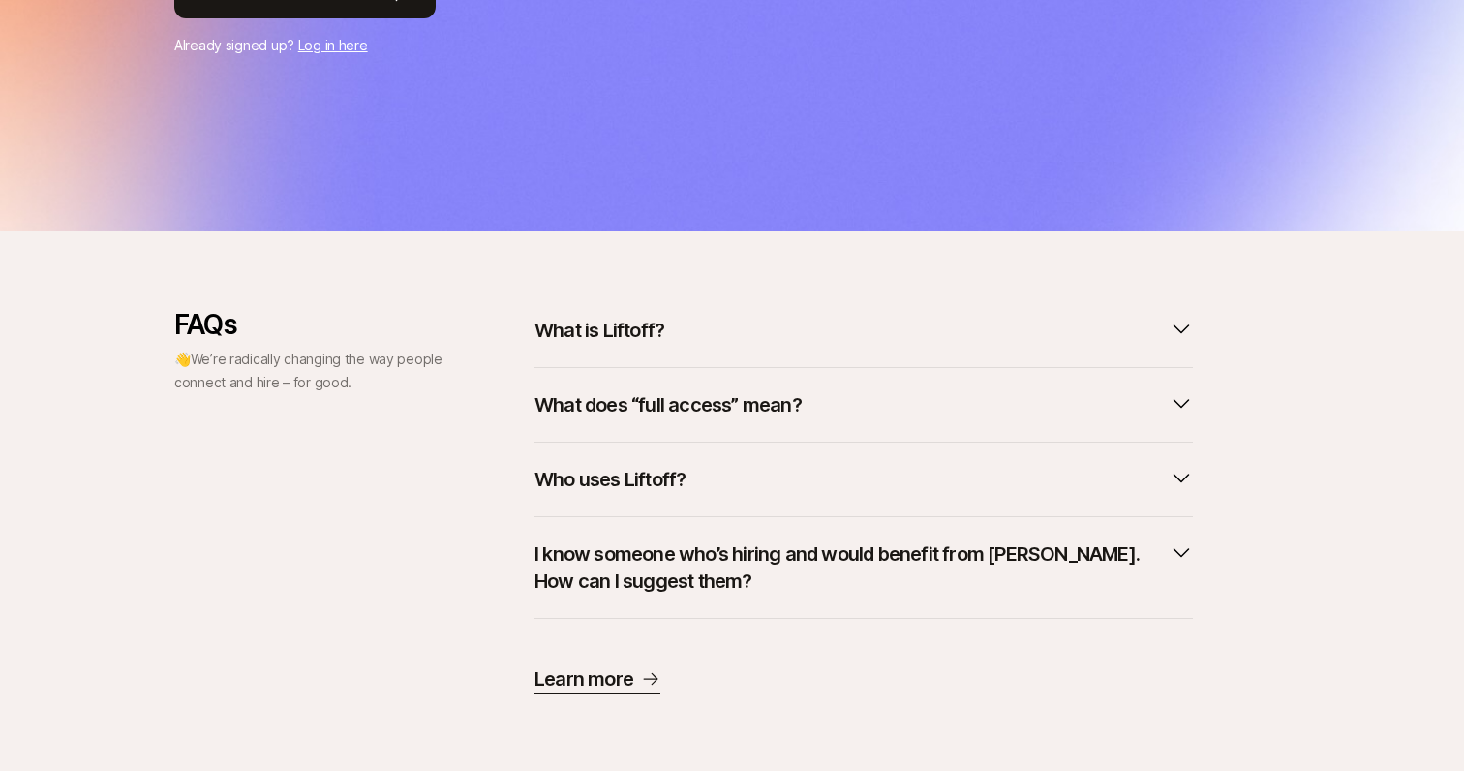 This screenshot has width=1464, height=771. Describe the element at coordinates (308, 370) in the screenshot. I see `span: We’re radically changing the way people connect and hire – for good.` at that location.